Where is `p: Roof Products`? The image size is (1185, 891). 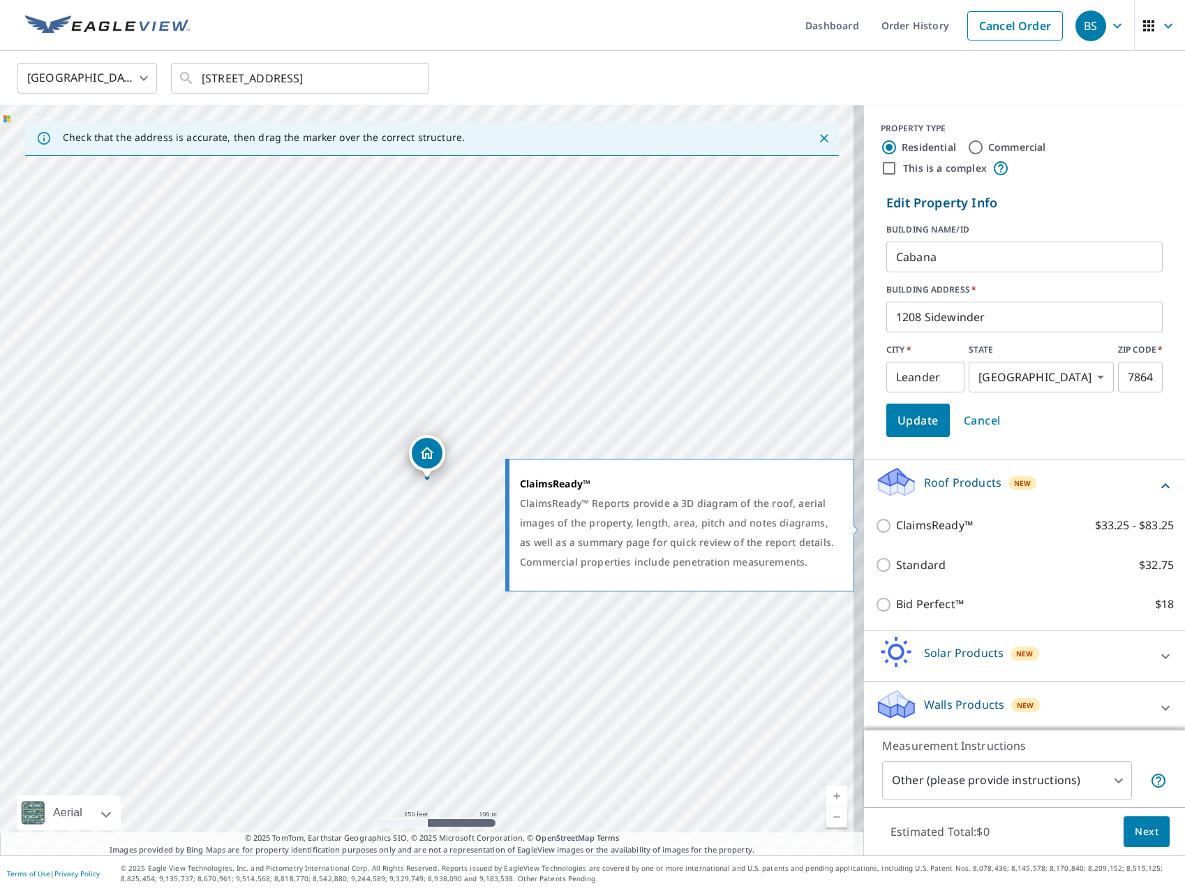
p: Roof Products is located at coordinates (962, 482).